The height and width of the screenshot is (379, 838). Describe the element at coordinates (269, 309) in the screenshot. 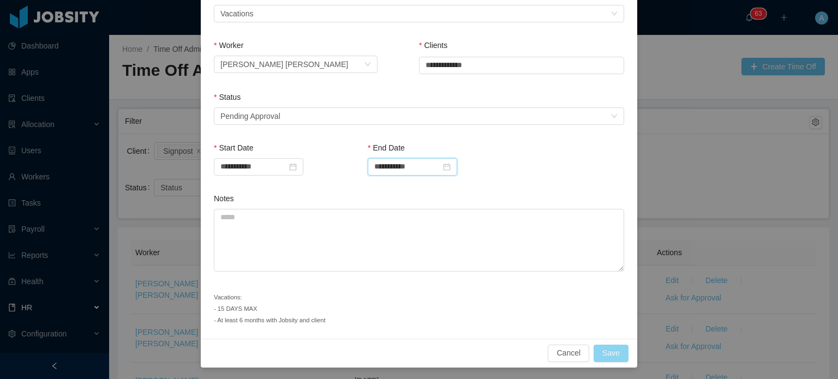

I see `small: Vacations: - 15 DAYS MAX - At least 6 months with Jobsity and client` at that location.